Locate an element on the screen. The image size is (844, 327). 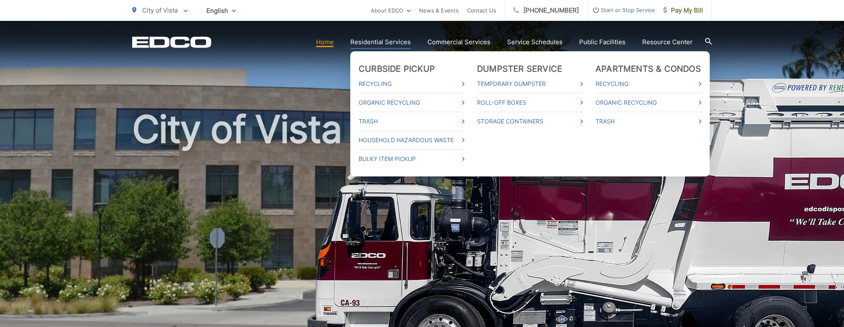
a: Storage Containers is located at coordinates (530, 121).